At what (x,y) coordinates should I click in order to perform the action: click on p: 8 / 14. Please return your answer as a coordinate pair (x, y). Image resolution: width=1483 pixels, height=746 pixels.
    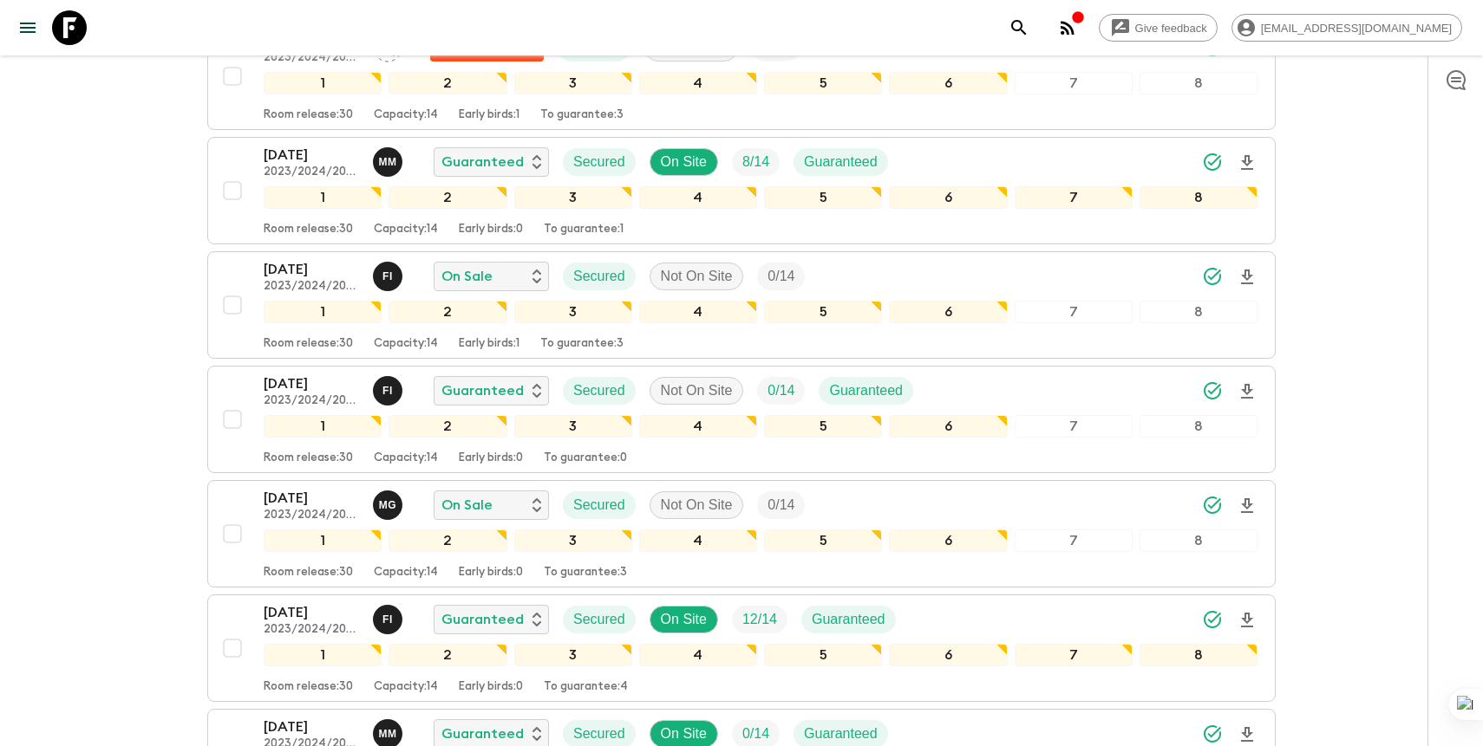
    Looking at the image, I should click on (755, 162).